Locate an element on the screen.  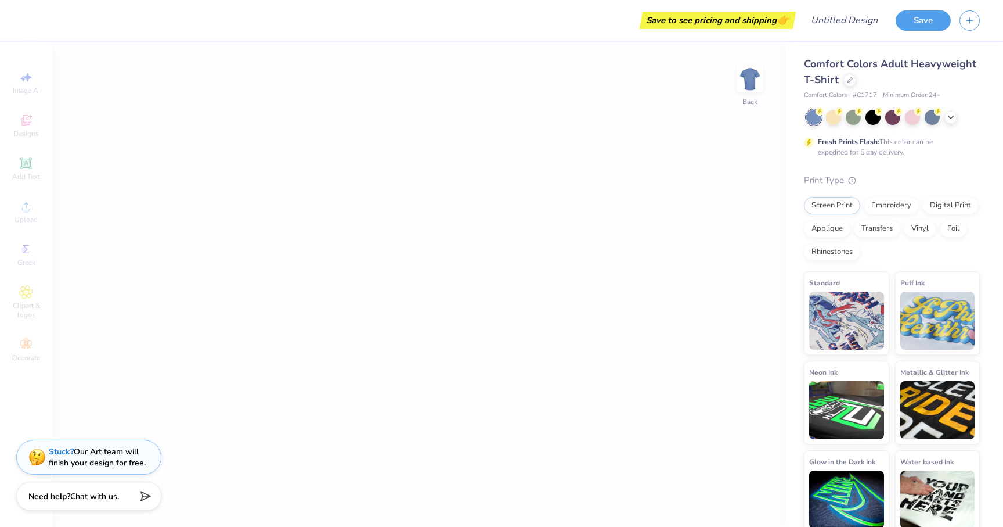
div: Rhinestones is located at coordinates (832, 252).